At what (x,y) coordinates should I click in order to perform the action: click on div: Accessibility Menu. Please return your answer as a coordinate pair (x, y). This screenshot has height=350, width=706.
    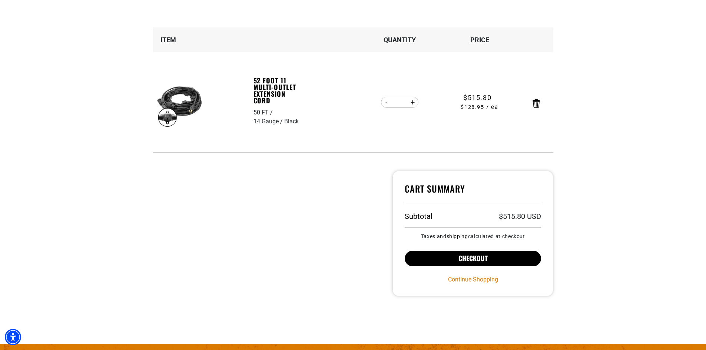
    Looking at the image, I should click on (13, 337).